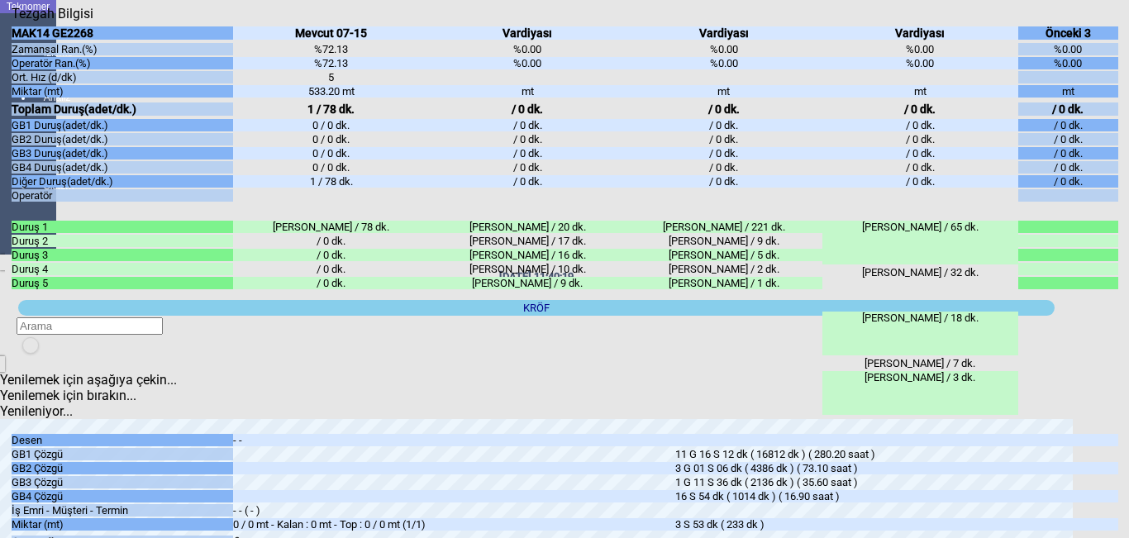  What do you see at coordinates (122, 49) in the screenshot?
I see `div: Zamansal Ran.(%)` at bounding box center [122, 49].